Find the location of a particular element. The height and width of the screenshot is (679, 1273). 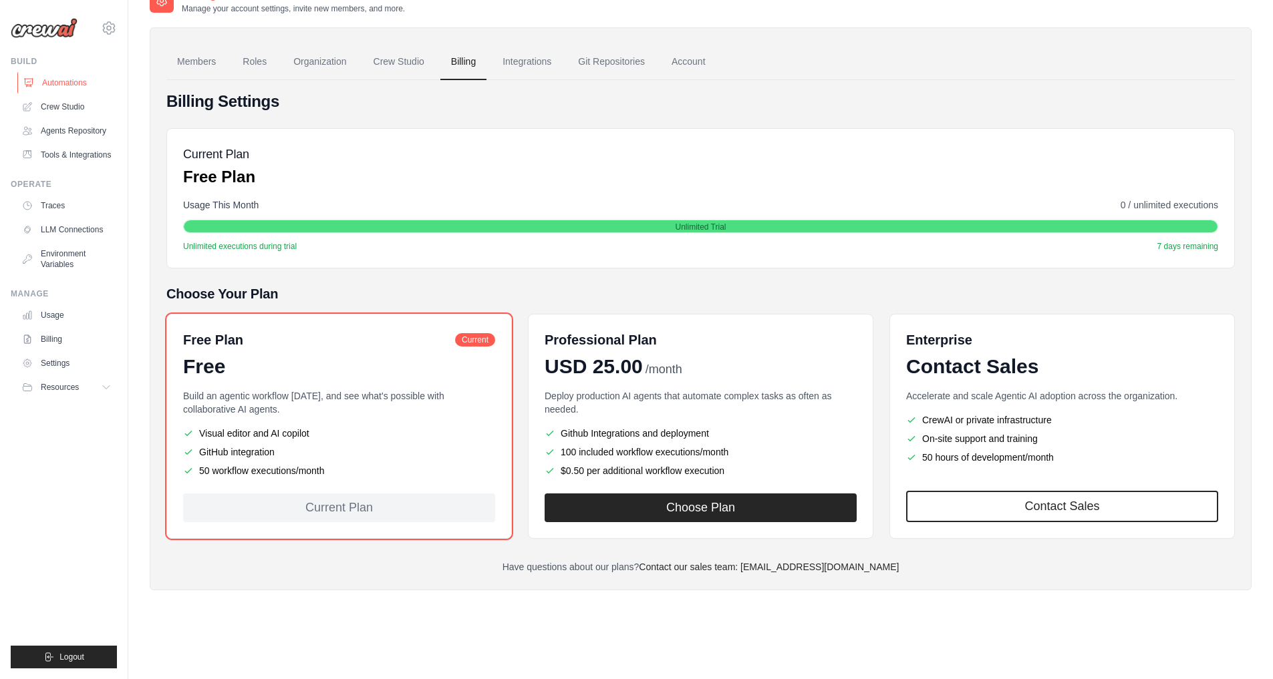

li: 50 workflow executions/month is located at coordinates (339, 471).